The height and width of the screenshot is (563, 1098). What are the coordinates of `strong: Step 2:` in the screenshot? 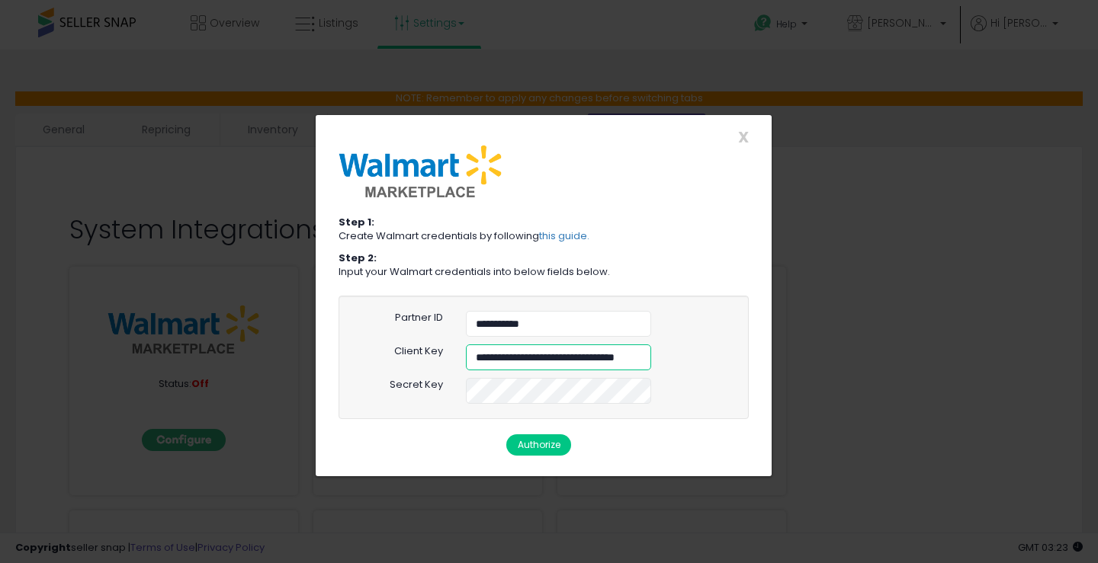 It's located at (358, 258).